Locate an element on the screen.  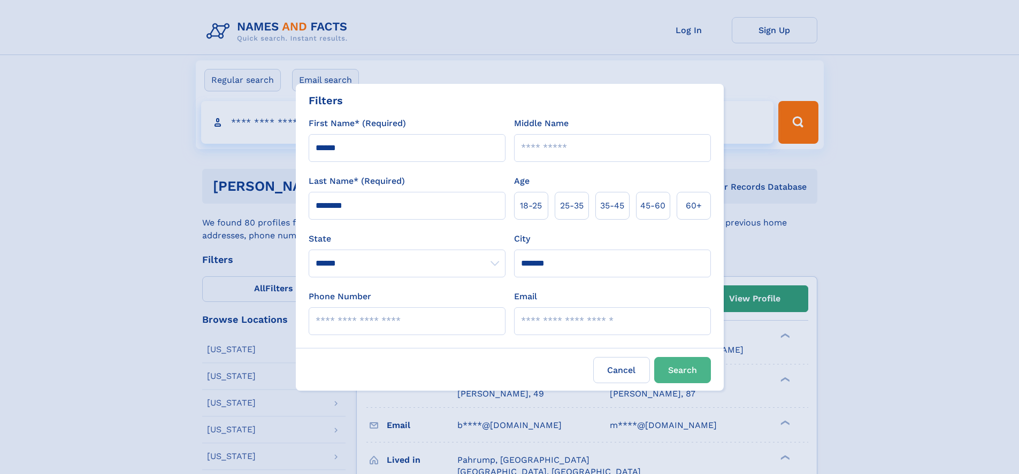
label: Middle Name is located at coordinates (541, 124).